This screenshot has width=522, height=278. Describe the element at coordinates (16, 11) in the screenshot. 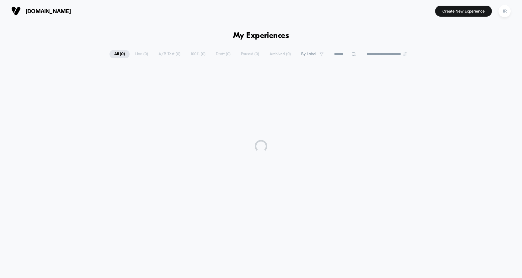

I see `img: Visually logo` at that location.